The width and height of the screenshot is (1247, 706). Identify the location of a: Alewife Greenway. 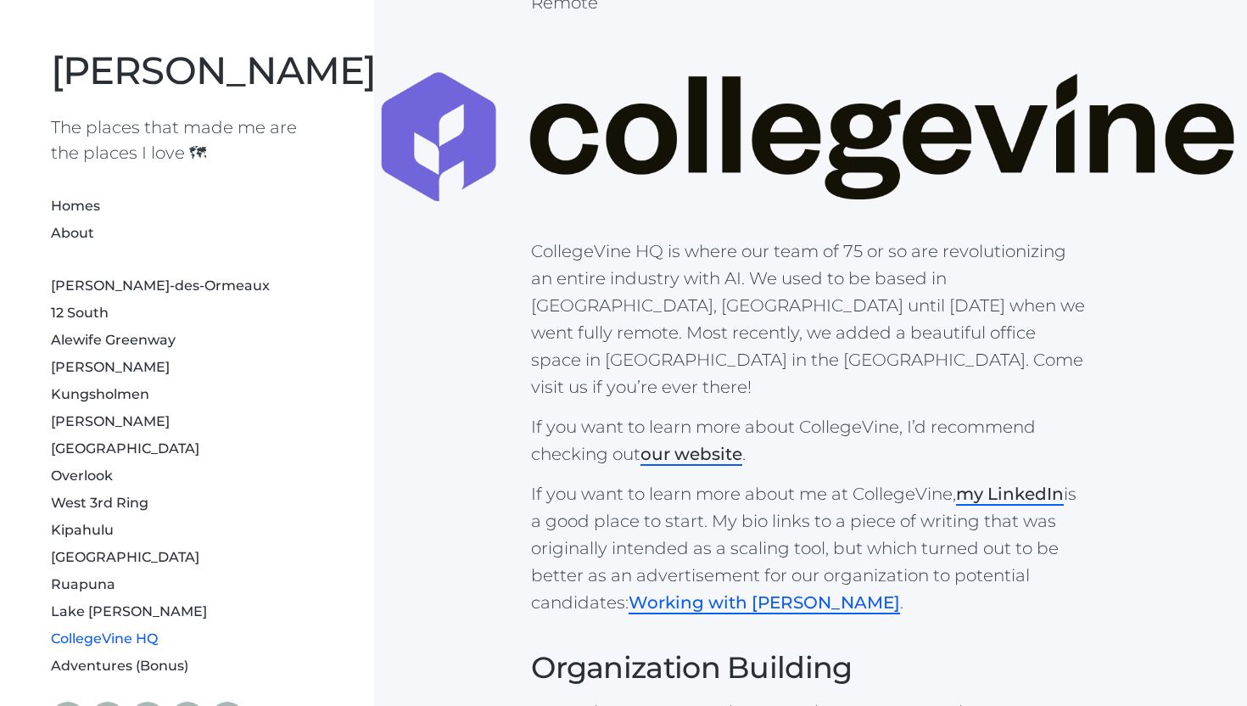
(113, 339).